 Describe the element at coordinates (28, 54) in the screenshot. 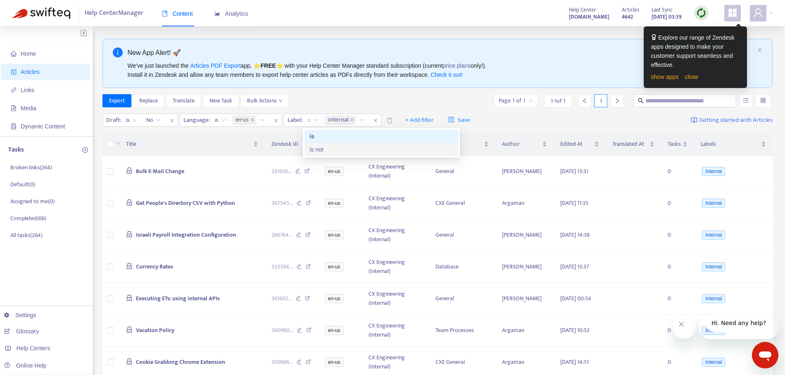

I see `span: Home` at that location.